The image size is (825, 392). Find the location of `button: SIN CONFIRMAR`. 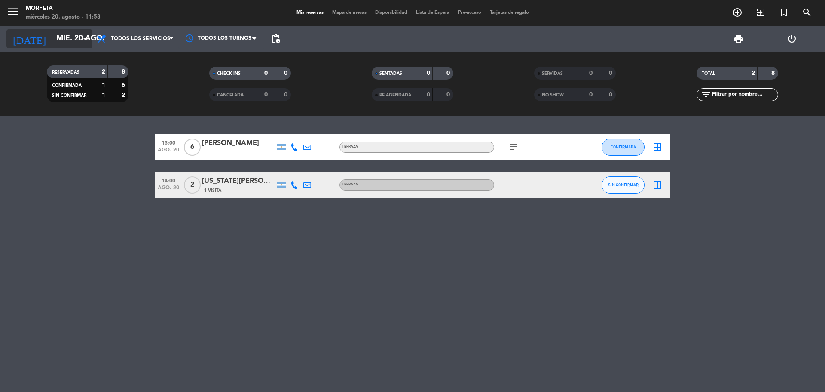

button: SIN CONFIRMAR is located at coordinates (623, 185).